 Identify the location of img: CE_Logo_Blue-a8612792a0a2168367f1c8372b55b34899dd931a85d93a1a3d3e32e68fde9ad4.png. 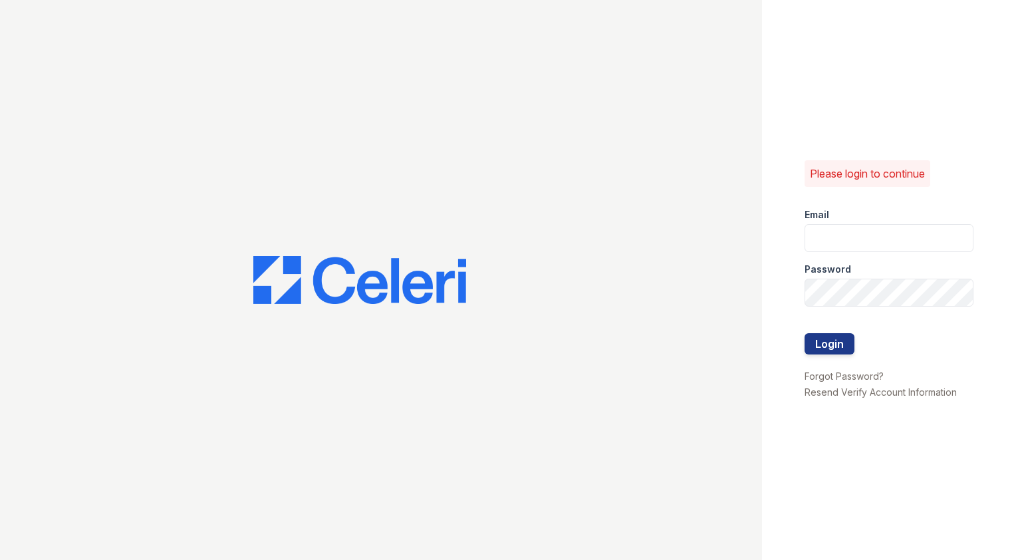
(360, 280).